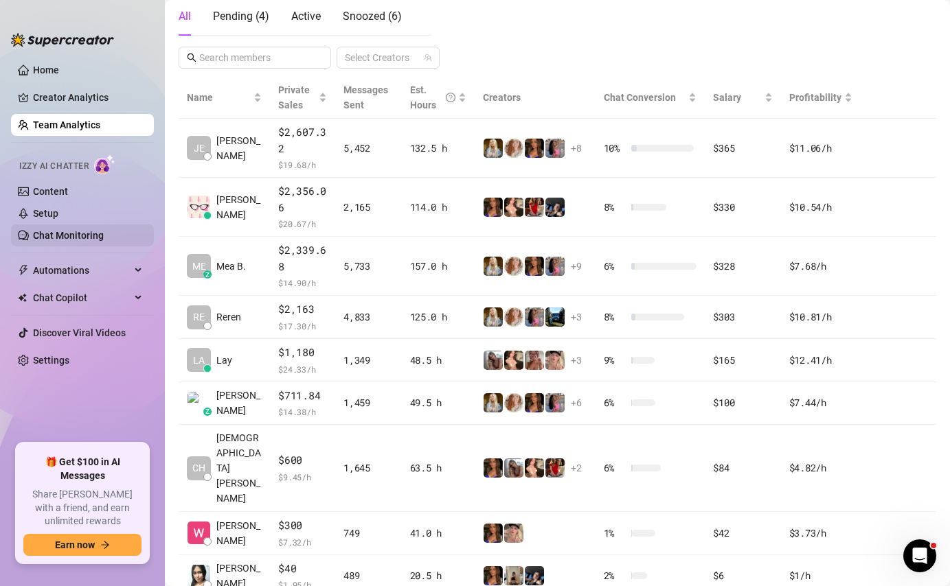 This screenshot has height=586, width=950. What do you see at coordinates (821, 360) in the screenshot?
I see `div: $12.41 /h` at bounding box center [821, 360].